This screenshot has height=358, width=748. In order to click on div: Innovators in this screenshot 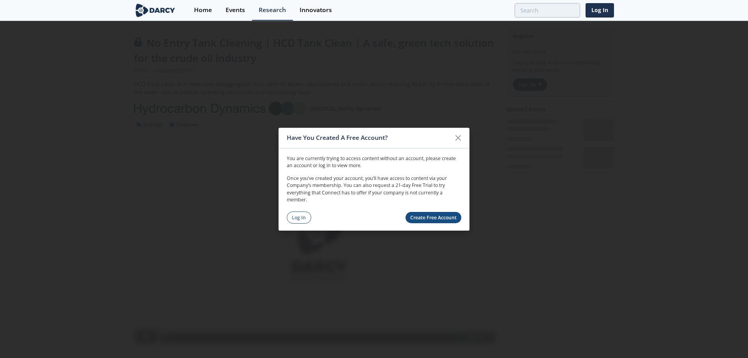, I will do `click(316, 10)`.